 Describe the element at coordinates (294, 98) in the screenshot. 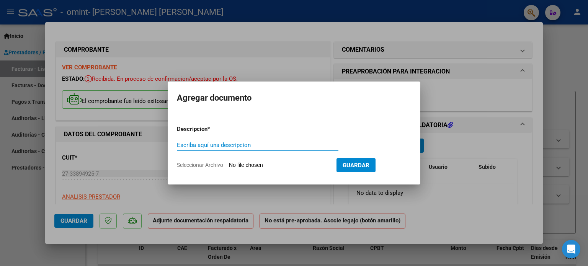

I see `h2: Agregar documento` at that location.